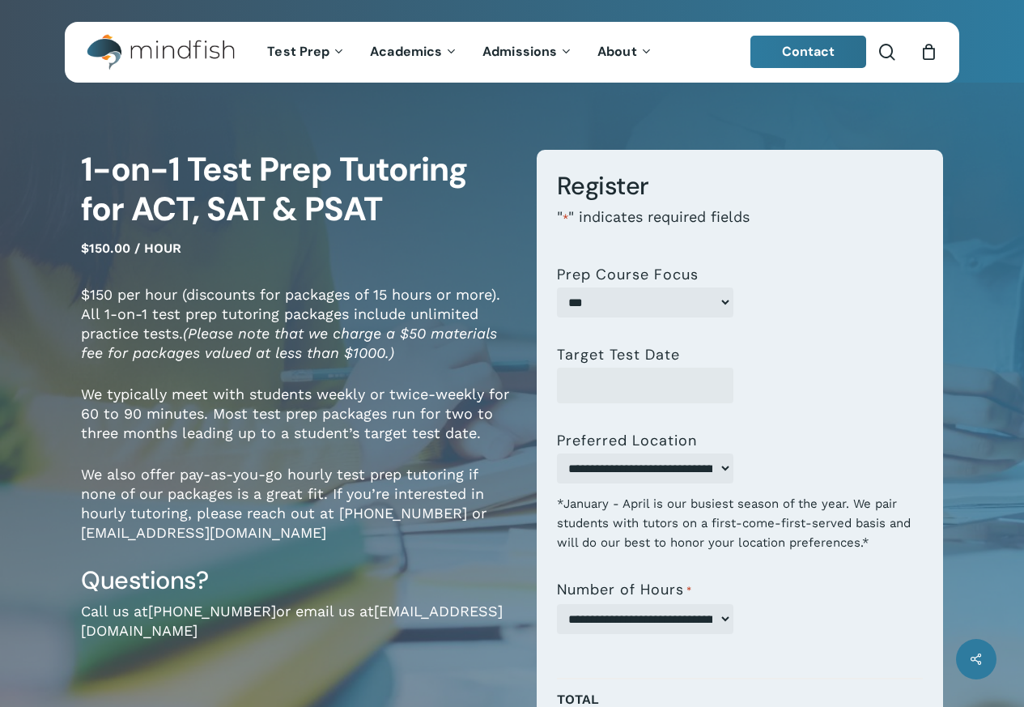 This screenshot has width=1024, height=707. I want to click on header: Main Menu, so click(512, 52).